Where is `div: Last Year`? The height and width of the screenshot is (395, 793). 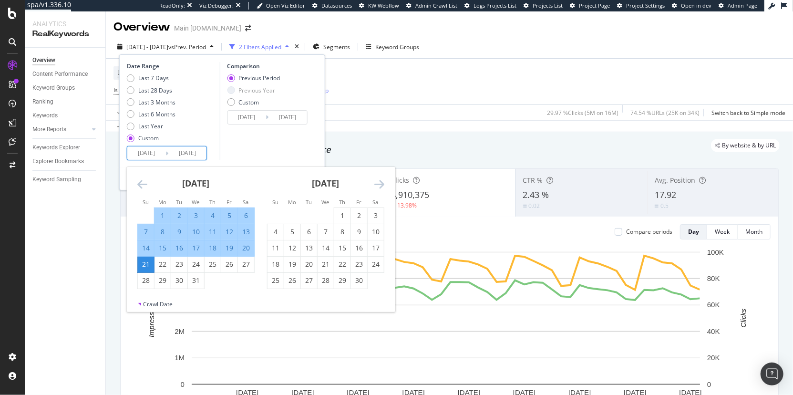
div: Last Year is located at coordinates (151, 126).